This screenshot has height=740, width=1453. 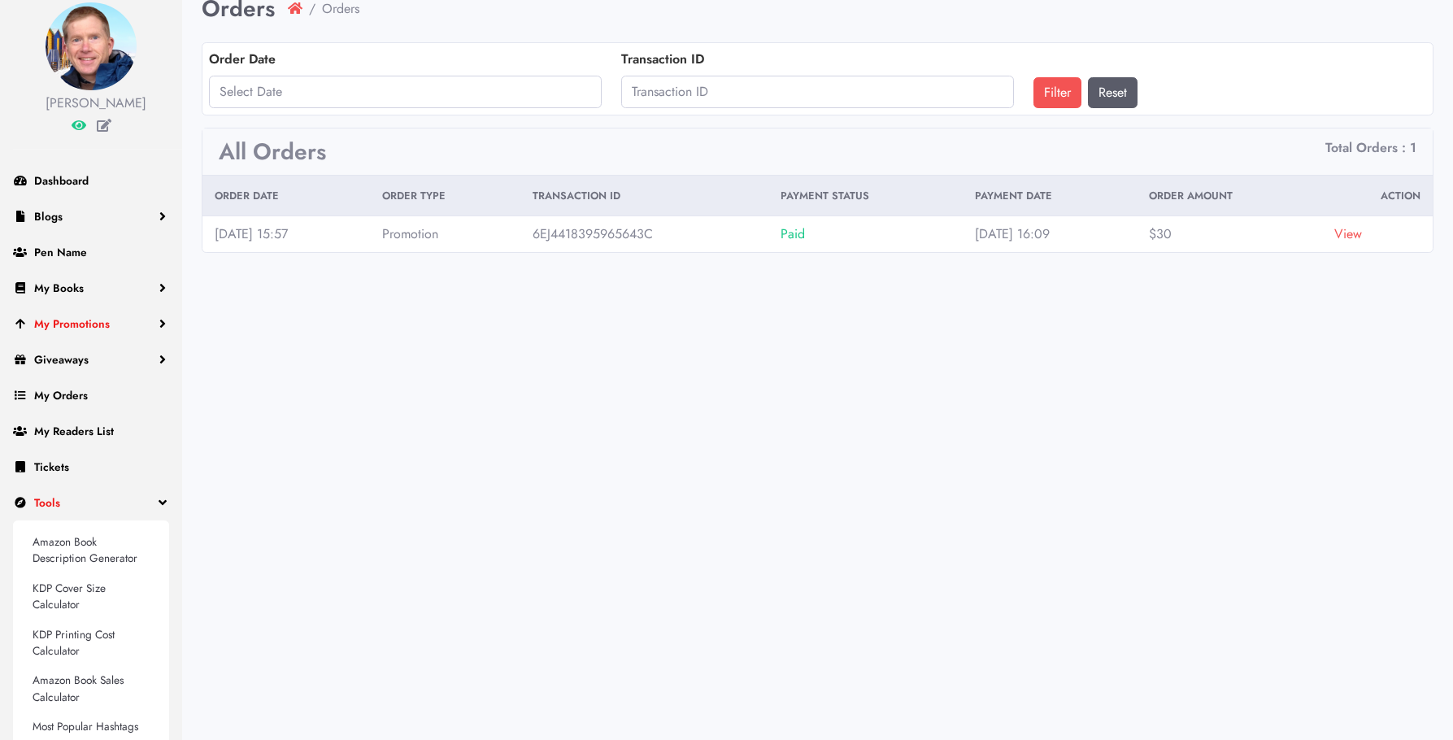 I want to click on label: Transaction ID, so click(x=663, y=59).